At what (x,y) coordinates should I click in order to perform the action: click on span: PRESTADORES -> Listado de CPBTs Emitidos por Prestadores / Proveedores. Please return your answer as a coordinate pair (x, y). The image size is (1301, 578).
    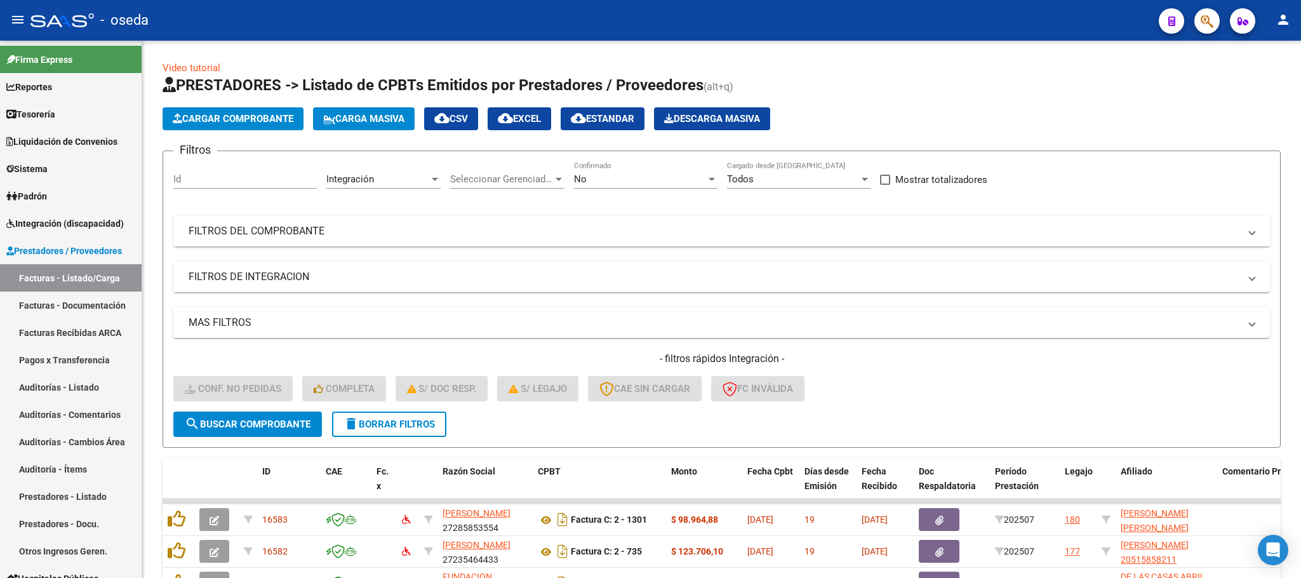
    Looking at the image, I should click on (433, 85).